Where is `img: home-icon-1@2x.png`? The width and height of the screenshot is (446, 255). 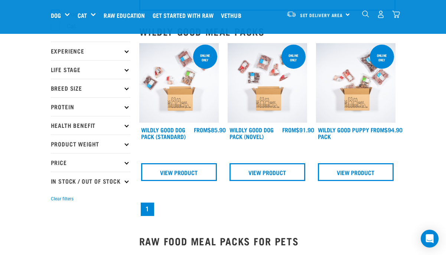
img: home-icon-1@2x.png is located at coordinates (365, 14).